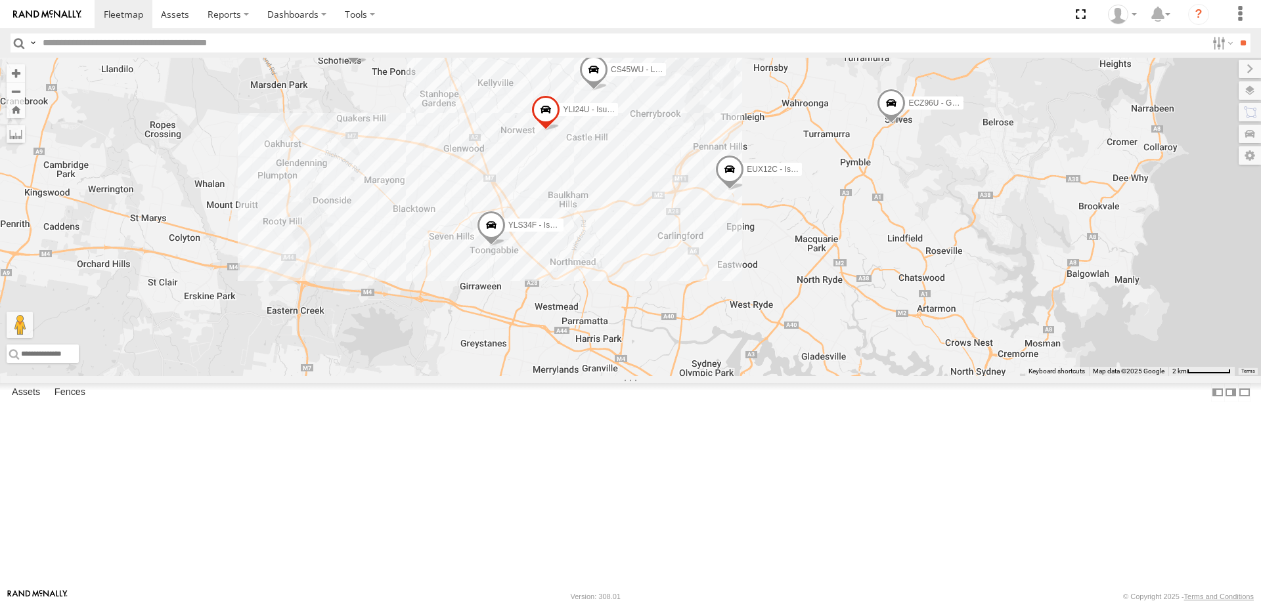 This screenshot has width=1261, height=603. What do you see at coordinates (1122, 14) in the screenshot?
I see `div: Tom Tozer` at bounding box center [1122, 14].